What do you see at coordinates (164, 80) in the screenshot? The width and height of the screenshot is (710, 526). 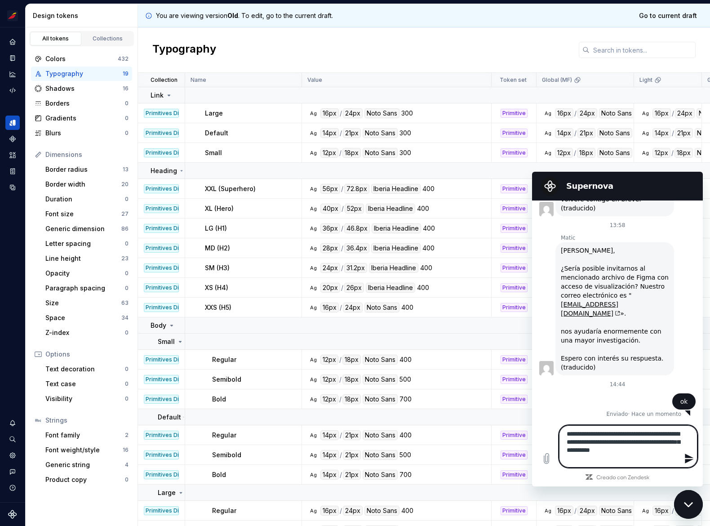 I see `p: Collection` at bounding box center [164, 80].